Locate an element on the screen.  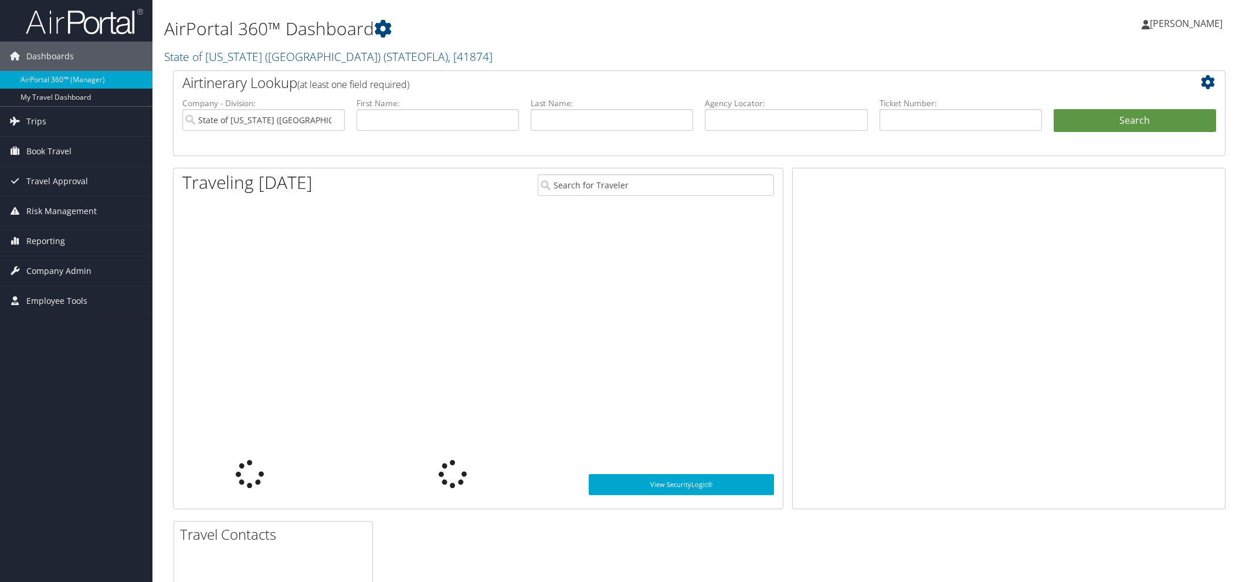
button: Search is located at coordinates (1135, 121).